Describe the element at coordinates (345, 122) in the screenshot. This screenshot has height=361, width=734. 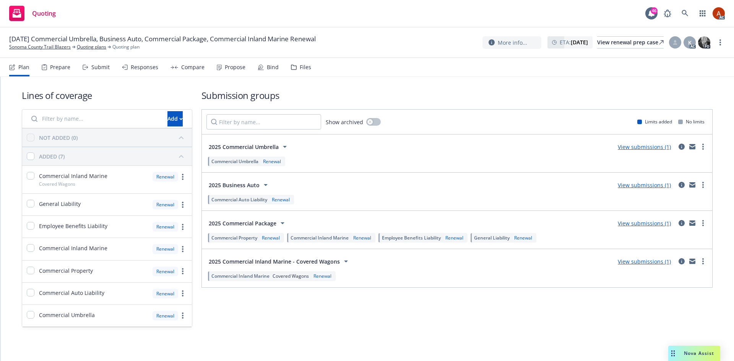
I see `span: Show archived` at that location.